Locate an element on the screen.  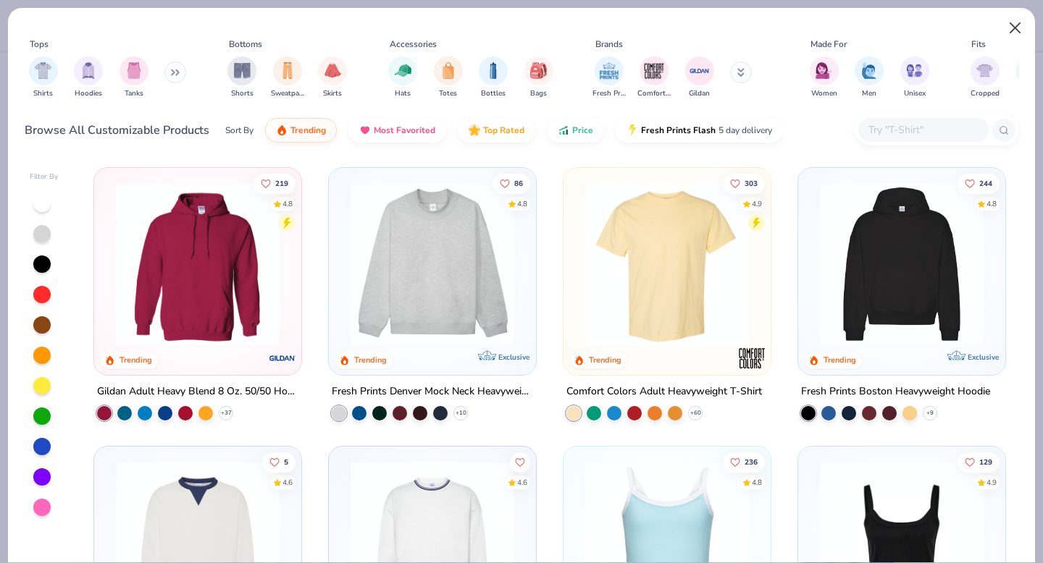
span: Skirts is located at coordinates (332, 93).